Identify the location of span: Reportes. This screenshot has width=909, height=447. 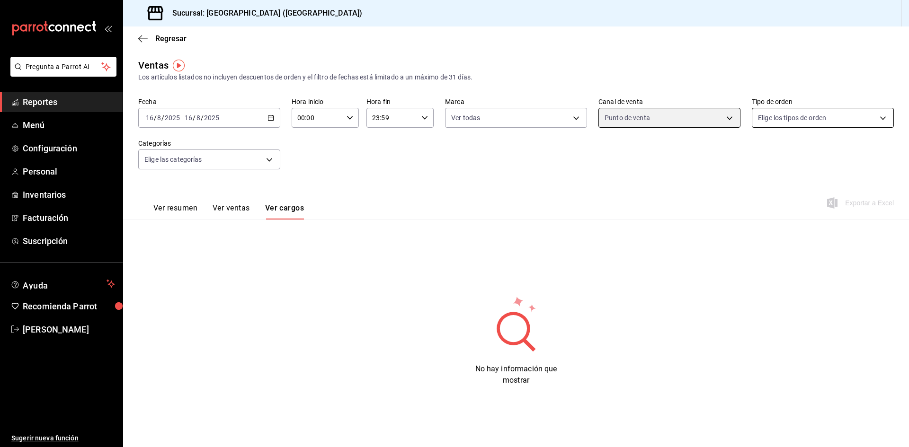
(69, 102).